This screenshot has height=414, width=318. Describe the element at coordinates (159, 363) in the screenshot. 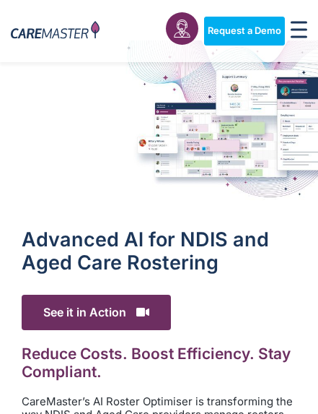

I see `h2: Reduce Costs. Boost Efficiency. Stay Compliant.` at that location.